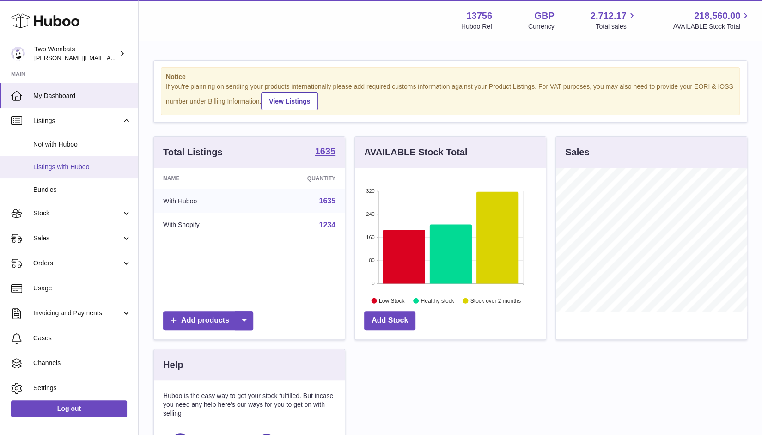 The image size is (762, 435). What do you see at coordinates (249, 404) in the screenshot?
I see `p: Huboo is the easy way to get your stock fulfilled. But incase you need any help here's our ways f...` at bounding box center [249, 404].